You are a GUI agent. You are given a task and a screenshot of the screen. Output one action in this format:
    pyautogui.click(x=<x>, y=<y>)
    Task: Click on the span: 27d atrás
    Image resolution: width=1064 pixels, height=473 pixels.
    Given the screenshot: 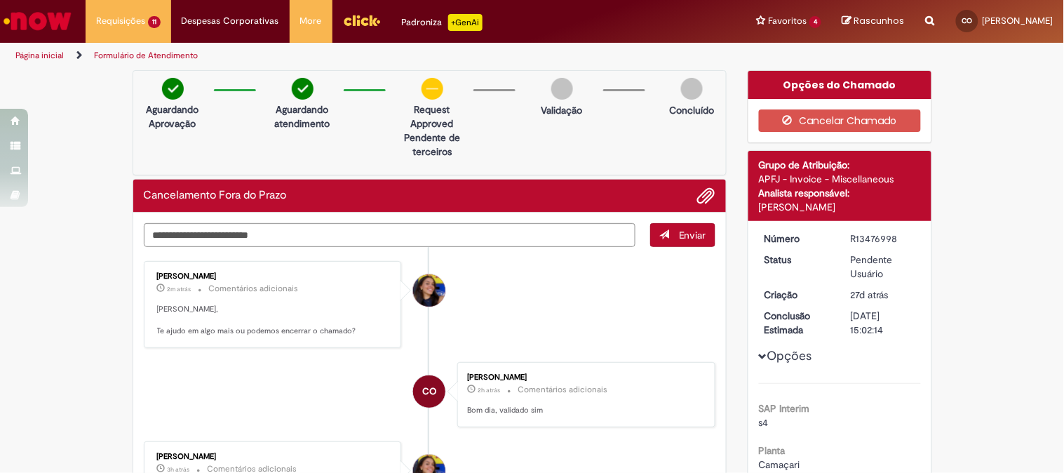 What is the action you would take?
    pyautogui.click(x=870, y=295)
    